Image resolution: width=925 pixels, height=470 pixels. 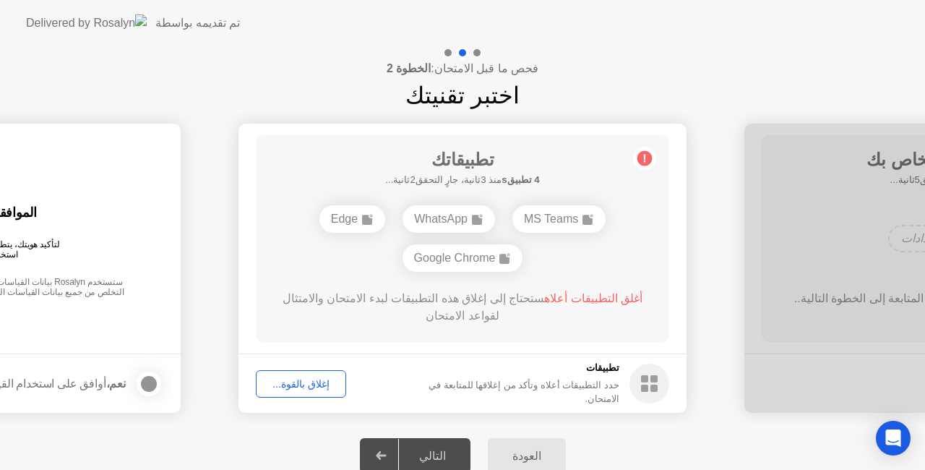 I want to click on div: WhatsApp, so click(x=449, y=219).